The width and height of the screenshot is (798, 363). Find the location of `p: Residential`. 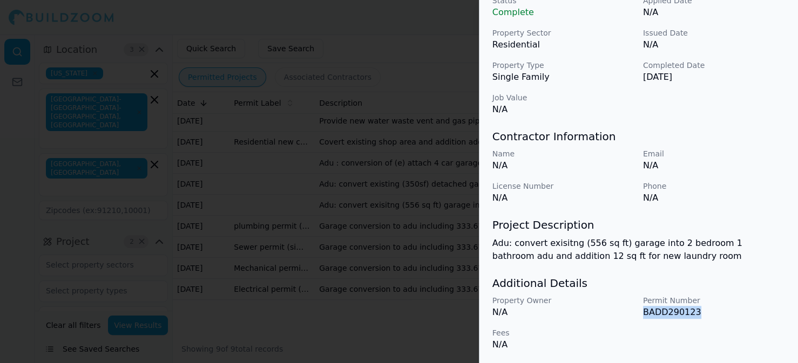

p: Residential is located at coordinates (563, 45).